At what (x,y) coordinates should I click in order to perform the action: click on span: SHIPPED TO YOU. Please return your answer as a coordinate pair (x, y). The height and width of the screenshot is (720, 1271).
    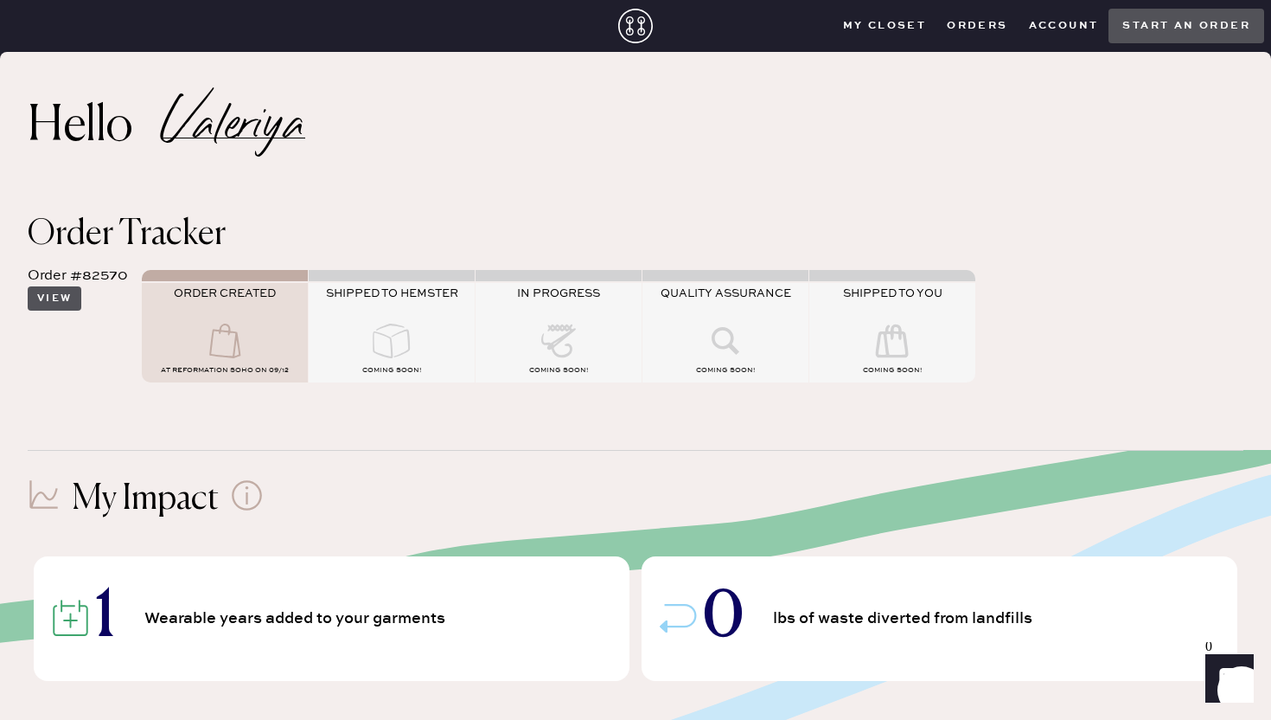
    Looking at the image, I should click on (893, 293).